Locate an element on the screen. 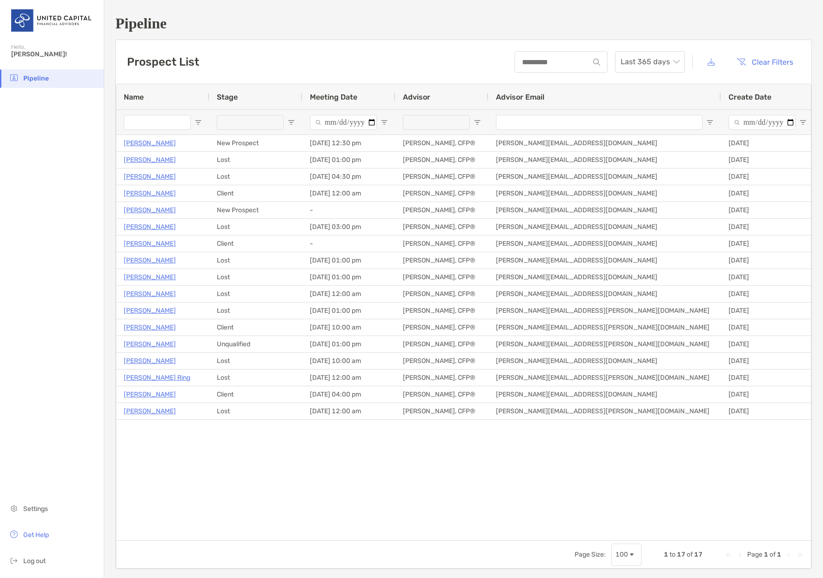 The image size is (823, 578). div: Unqualified is located at coordinates (256, 344).